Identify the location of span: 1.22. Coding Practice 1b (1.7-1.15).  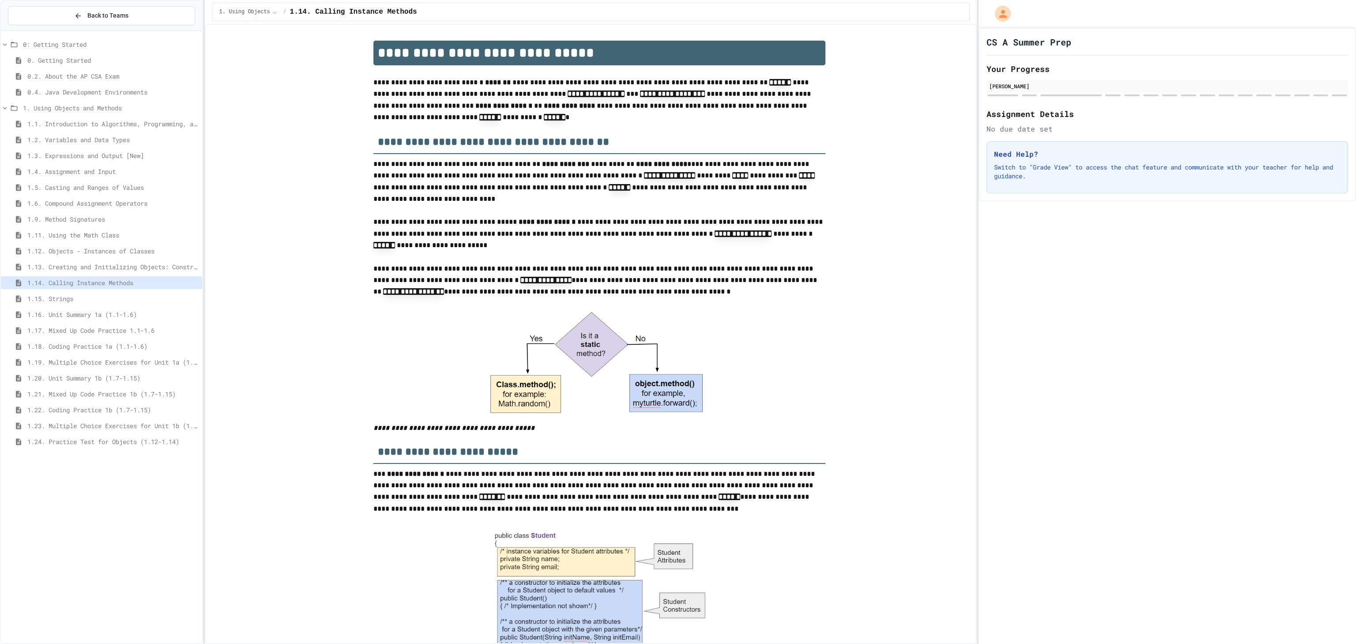
(113, 410).